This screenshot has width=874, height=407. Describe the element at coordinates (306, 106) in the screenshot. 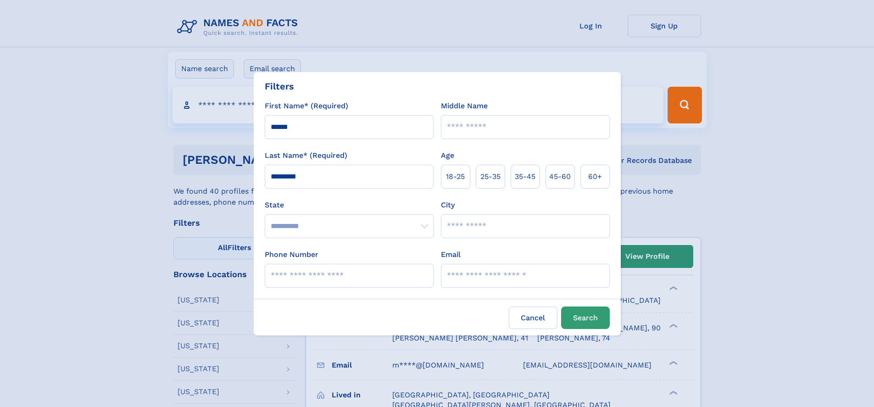

I see `label: First Name* (Required)` at that location.